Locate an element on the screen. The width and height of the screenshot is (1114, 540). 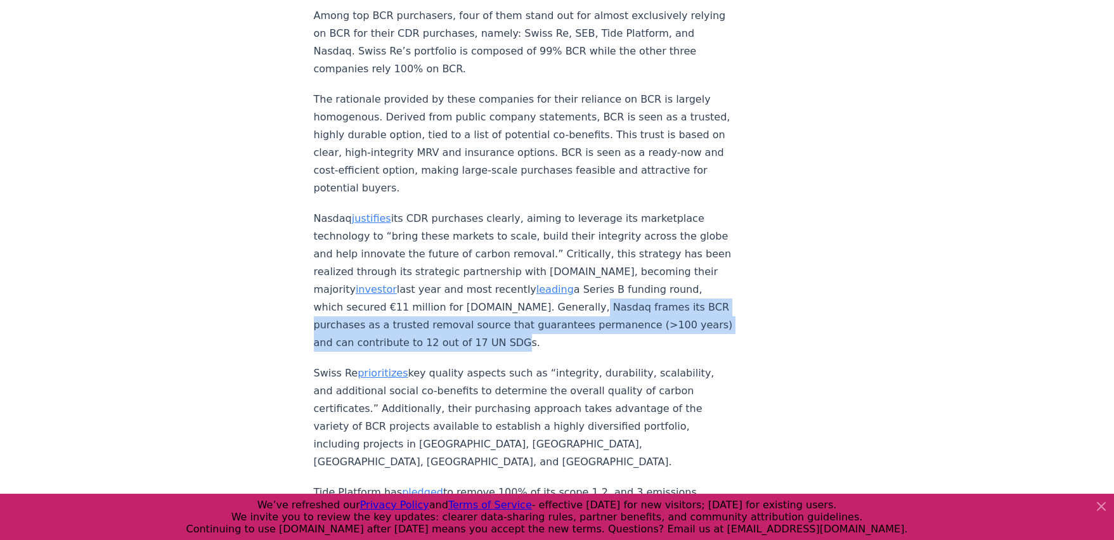
a: leading is located at coordinates (555, 289).